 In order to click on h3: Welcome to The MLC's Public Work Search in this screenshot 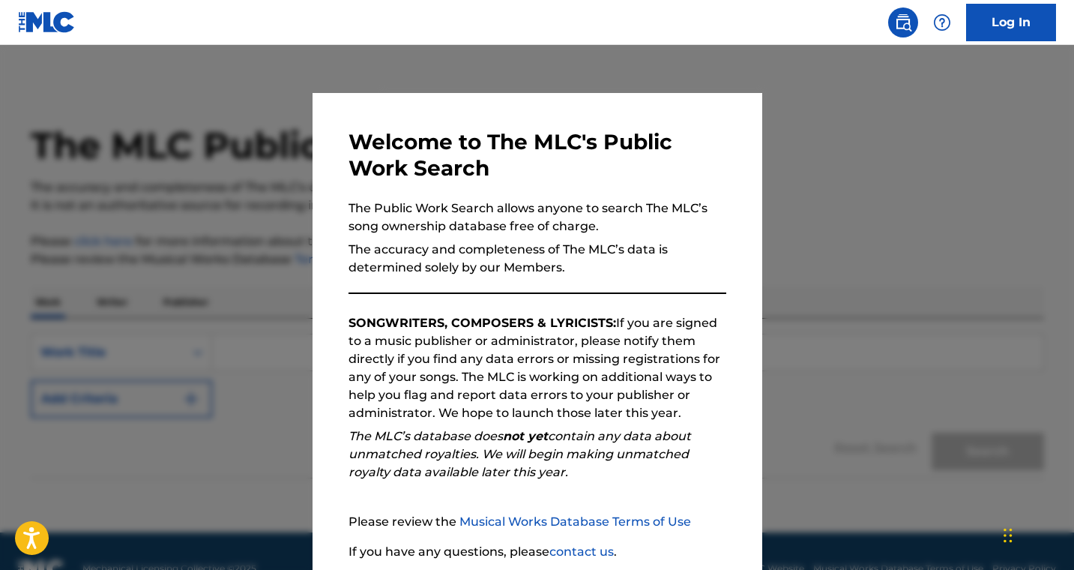, I will do `click(537, 155)`.